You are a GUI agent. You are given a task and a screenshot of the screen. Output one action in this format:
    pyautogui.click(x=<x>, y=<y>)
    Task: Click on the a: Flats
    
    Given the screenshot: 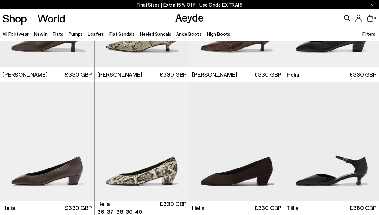 What is the action you would take?
    pyautogui.click(x=58, y=34)
    